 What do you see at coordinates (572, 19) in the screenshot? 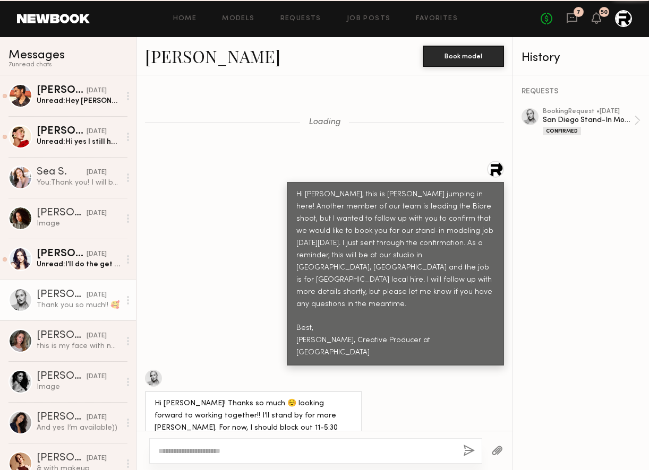
I see `a: 7` at bounding box center [572, 19].